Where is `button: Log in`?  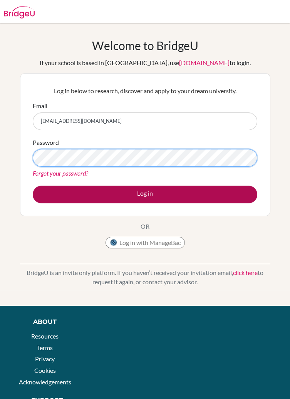 button: Log in is located at coordinates (145, 194).